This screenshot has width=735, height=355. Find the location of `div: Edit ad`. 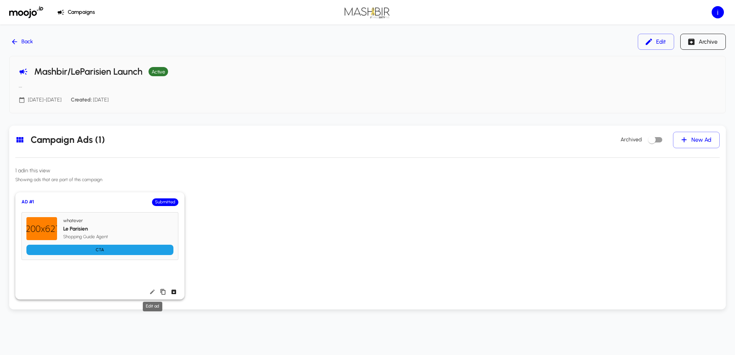

div: Edit ad is located at coordinates (152, 306).